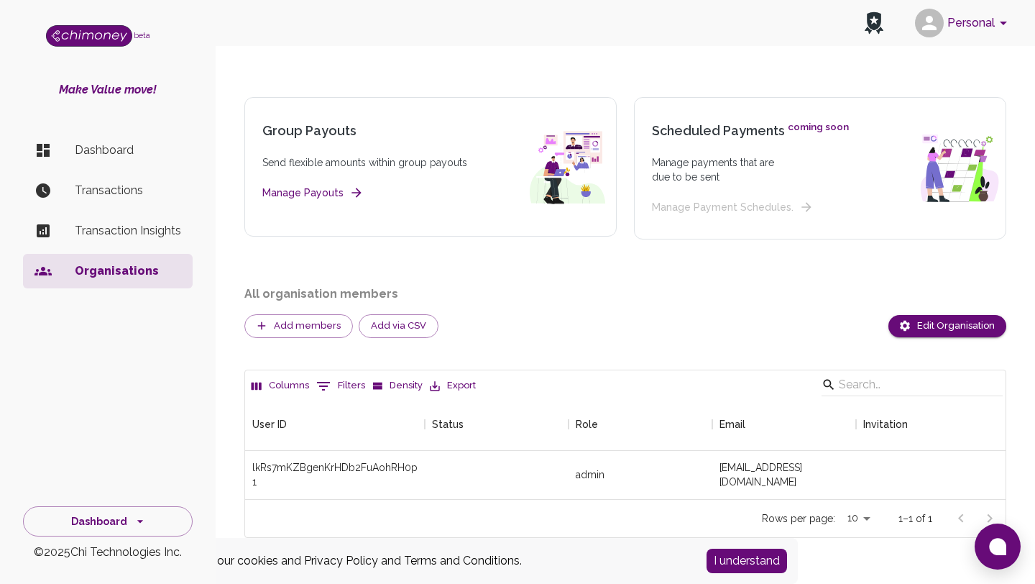  What do you see at coordinates (397, 385) in the screenshot?
I see `button: Density` at bounding box center [397, 385].